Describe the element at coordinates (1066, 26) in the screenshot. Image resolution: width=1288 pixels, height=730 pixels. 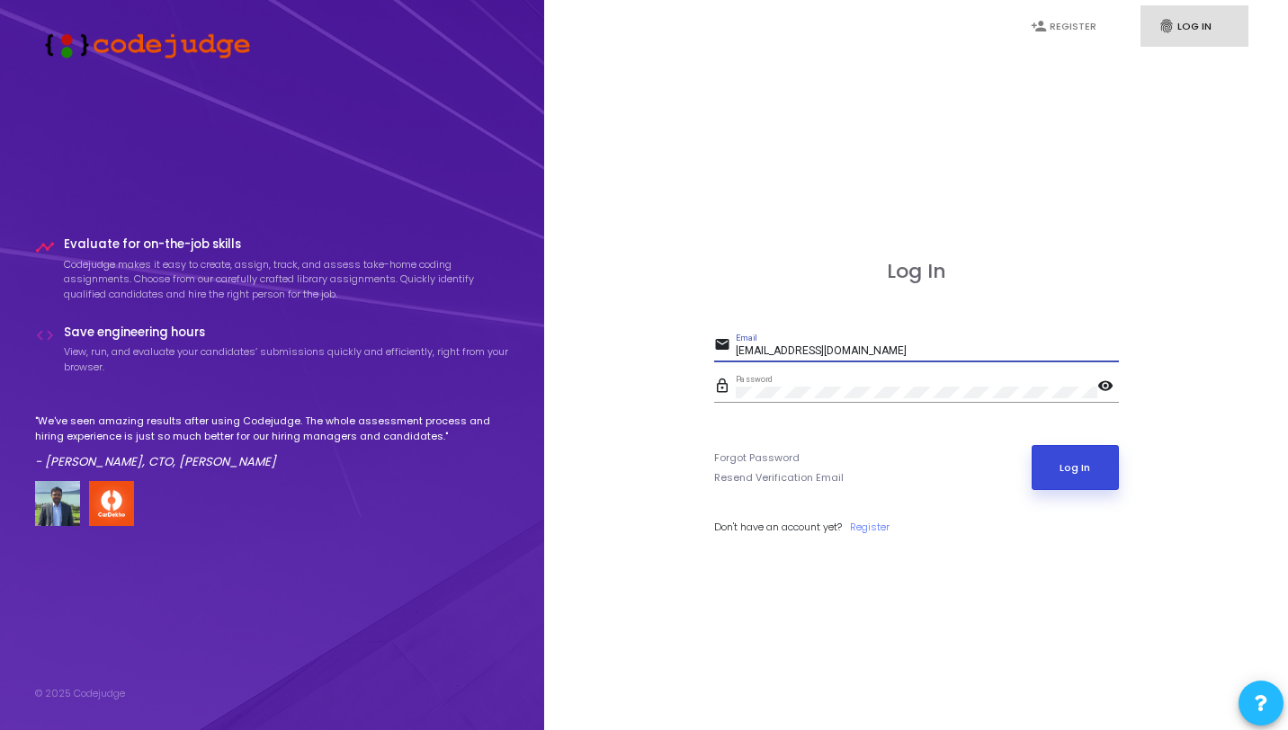
I see `a: person_addRegister` at that location.